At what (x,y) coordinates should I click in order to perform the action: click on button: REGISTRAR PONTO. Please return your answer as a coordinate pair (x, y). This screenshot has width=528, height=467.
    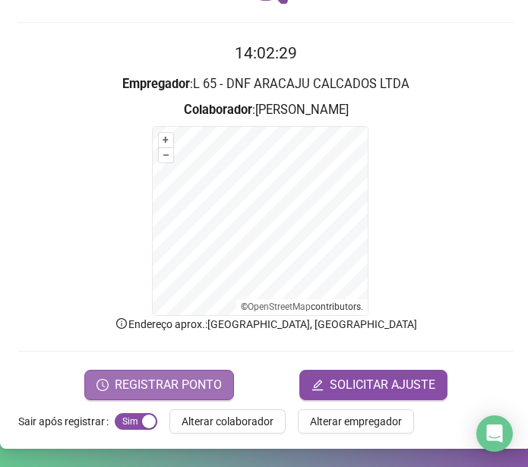
    Looking at the image, I should click on (159, 385).